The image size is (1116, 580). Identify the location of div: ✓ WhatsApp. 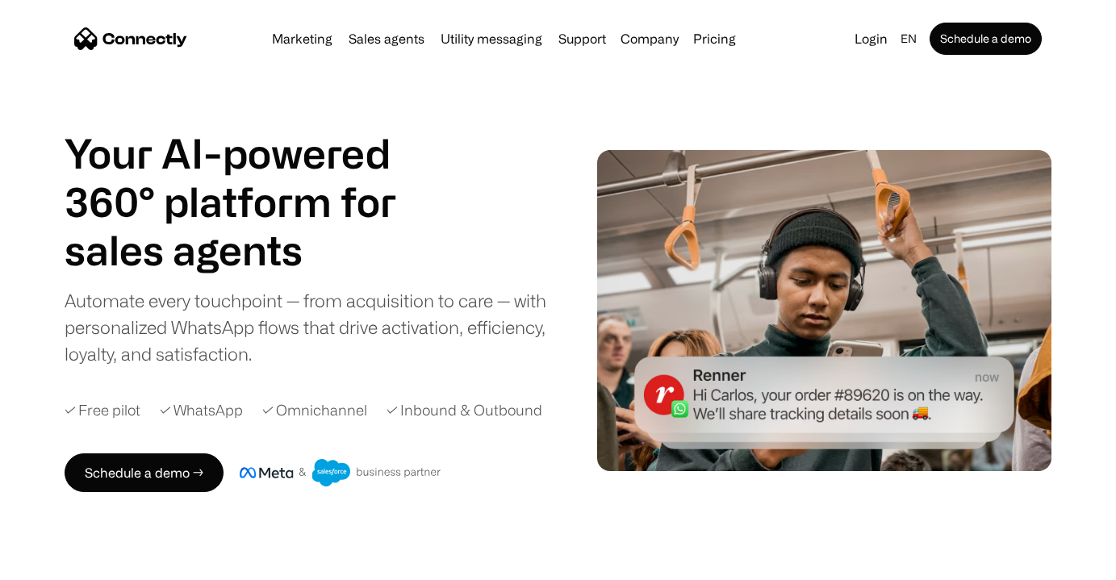
(201, 410).